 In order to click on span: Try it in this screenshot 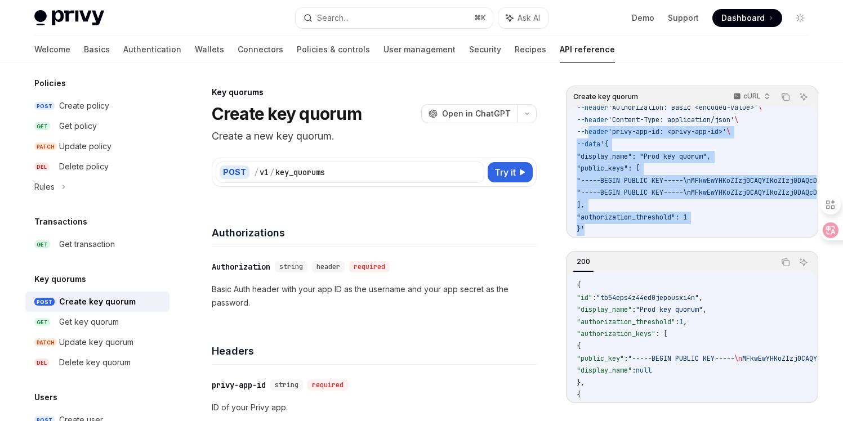, I will do `click(505, 172)`.